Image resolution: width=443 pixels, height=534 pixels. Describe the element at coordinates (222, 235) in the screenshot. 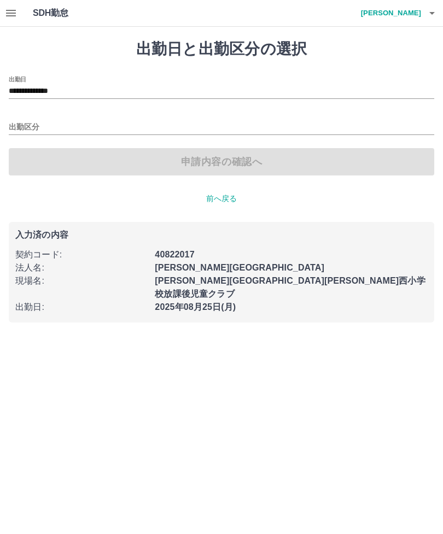

I see `p: 入力済の内容` at that location.